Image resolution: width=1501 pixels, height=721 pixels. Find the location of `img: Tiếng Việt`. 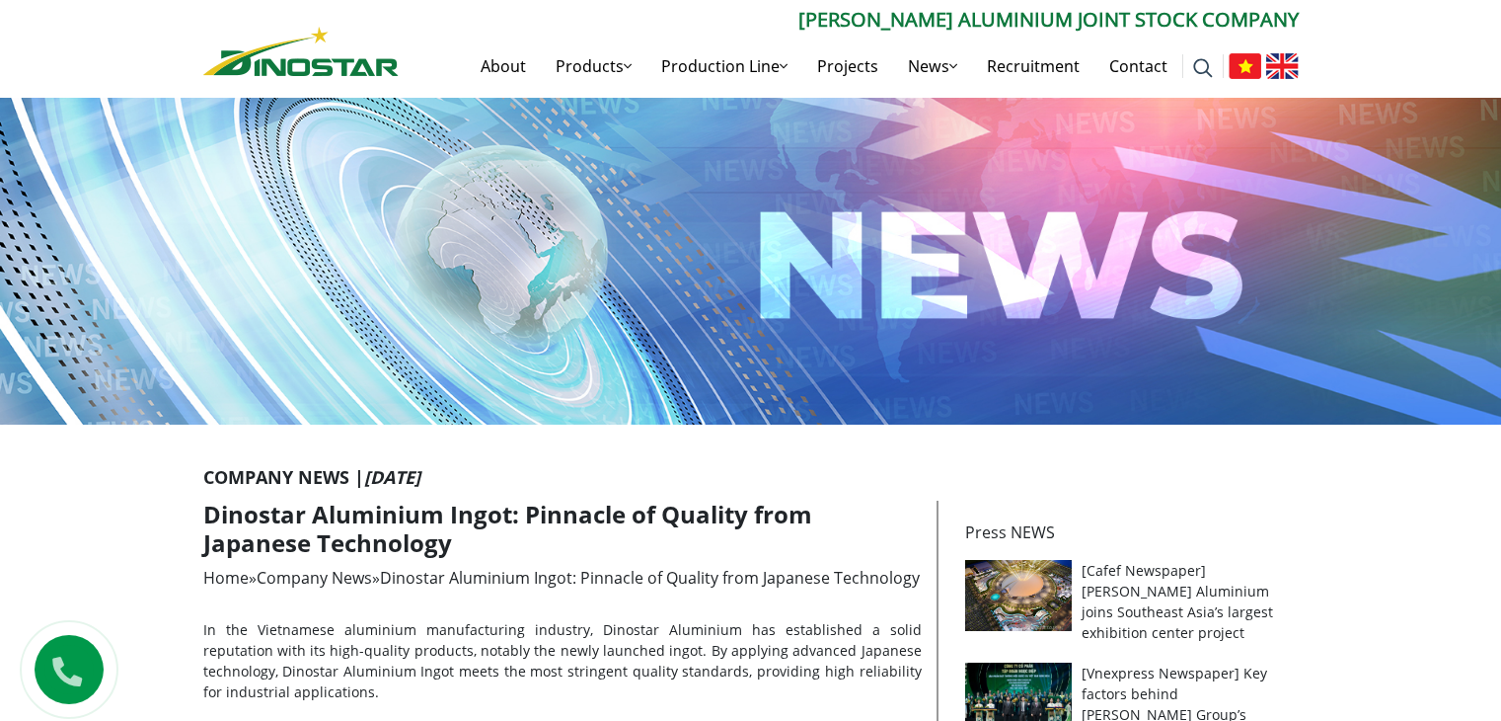

img: Tiếng Việt is located at coordinates (1245, 66).